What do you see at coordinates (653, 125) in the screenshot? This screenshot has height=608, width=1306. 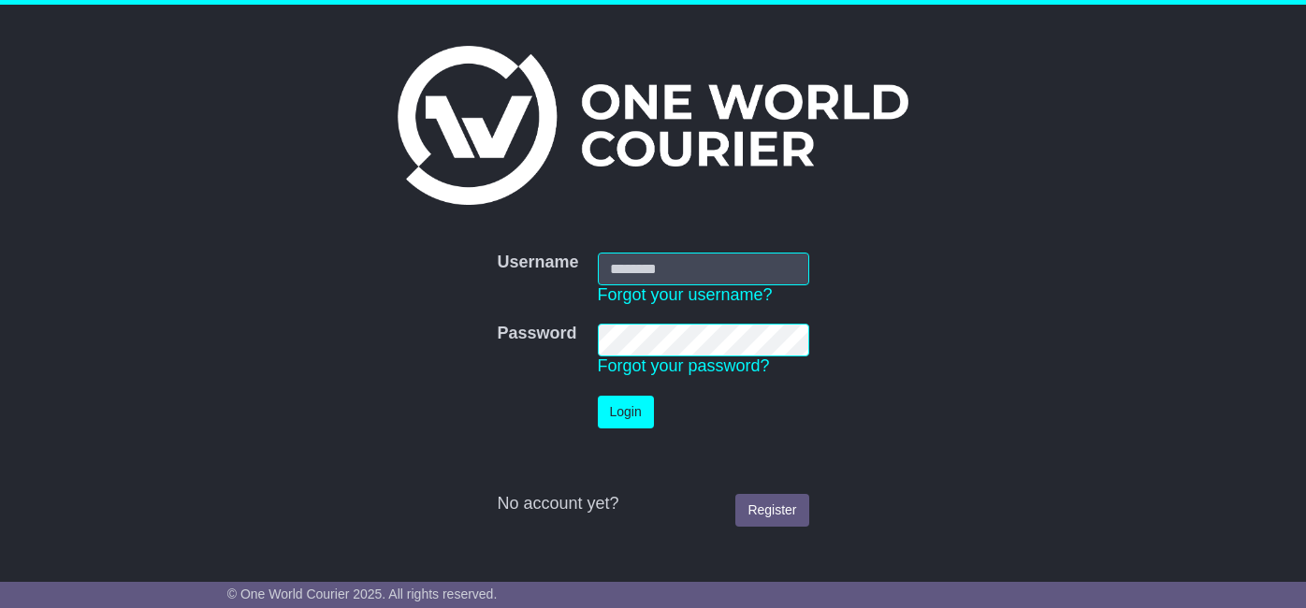 I see `img: One World` at bounding box center [653, 125].